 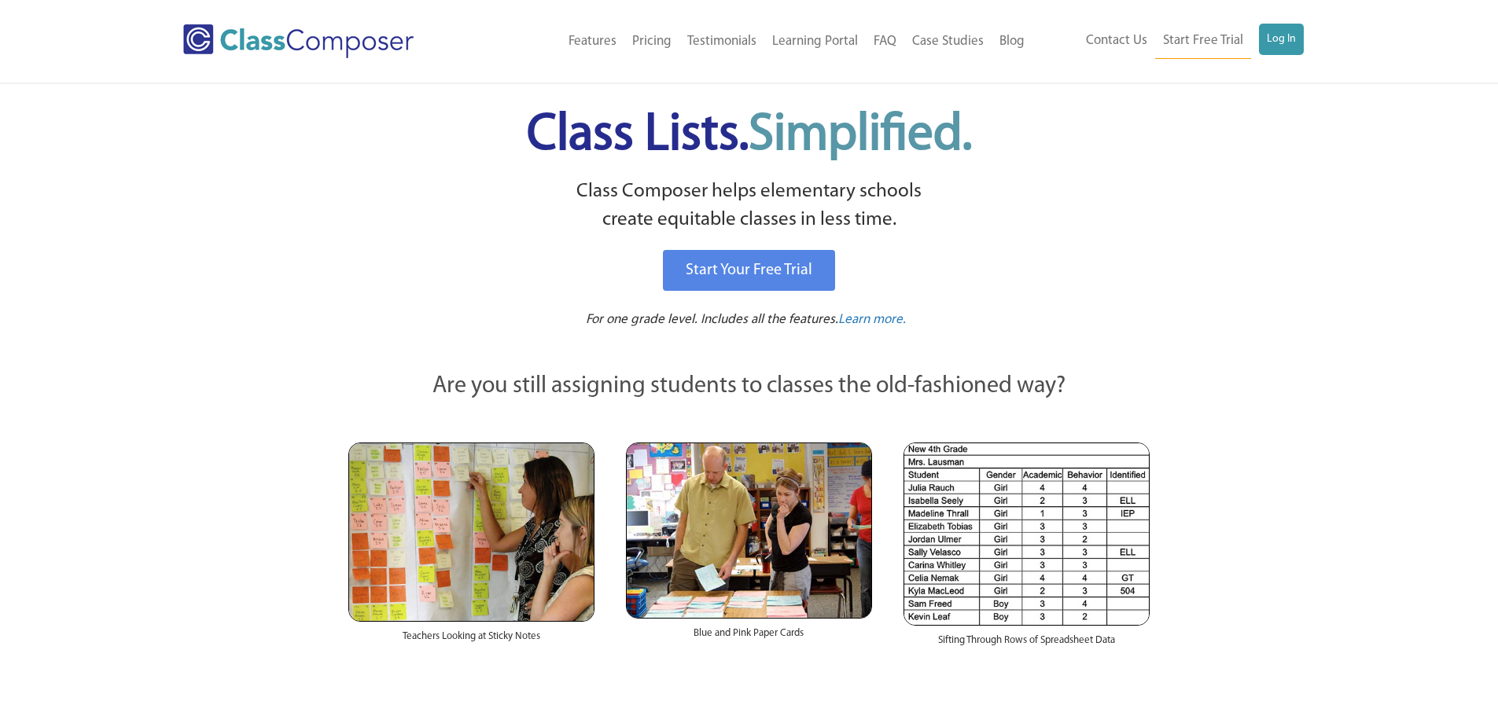 I want to click on span: Start Your Free Trial, so click(x=749, y=270).